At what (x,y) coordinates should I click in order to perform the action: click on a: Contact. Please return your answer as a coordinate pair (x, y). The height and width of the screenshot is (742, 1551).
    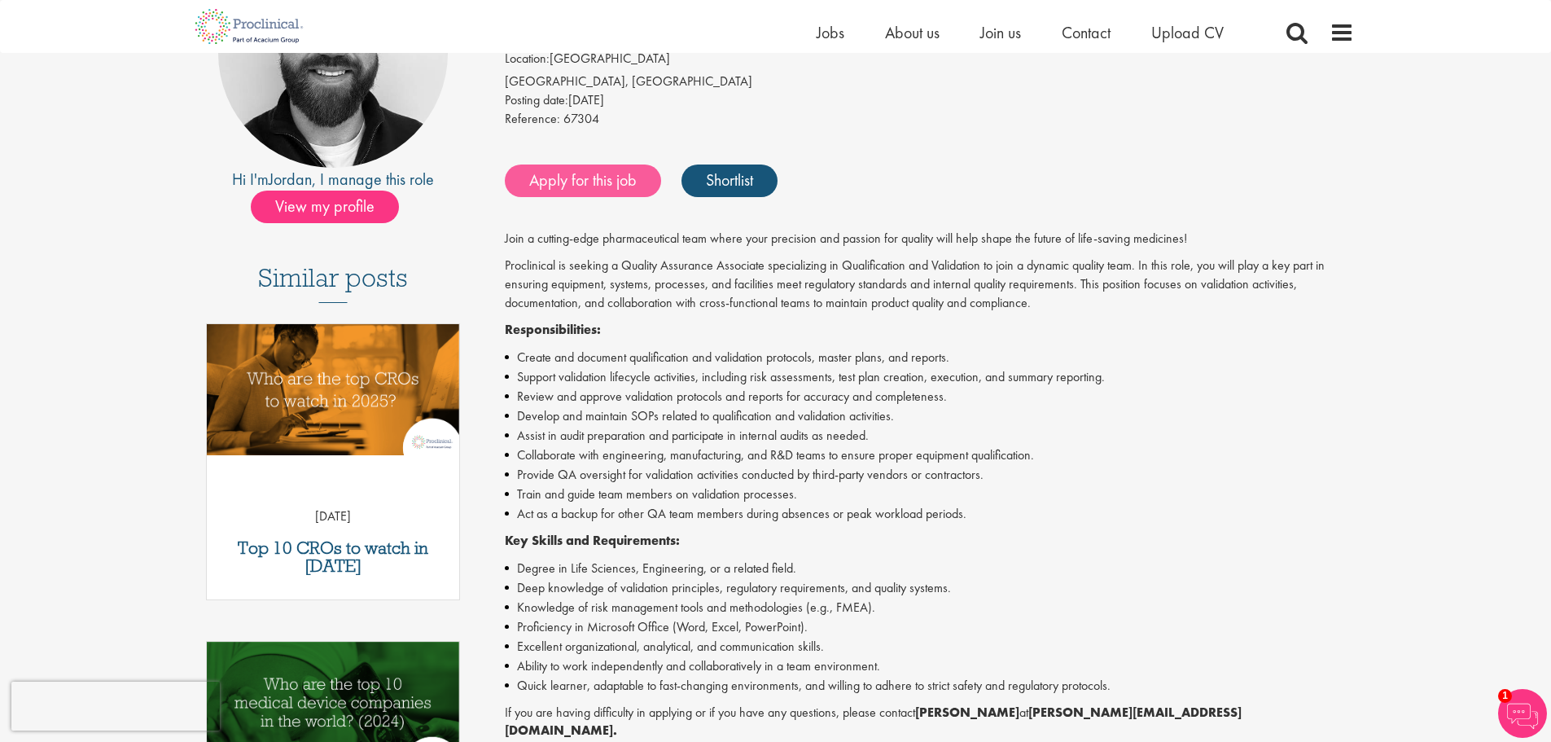
    Looking at the image, I should click on (1086, 33).